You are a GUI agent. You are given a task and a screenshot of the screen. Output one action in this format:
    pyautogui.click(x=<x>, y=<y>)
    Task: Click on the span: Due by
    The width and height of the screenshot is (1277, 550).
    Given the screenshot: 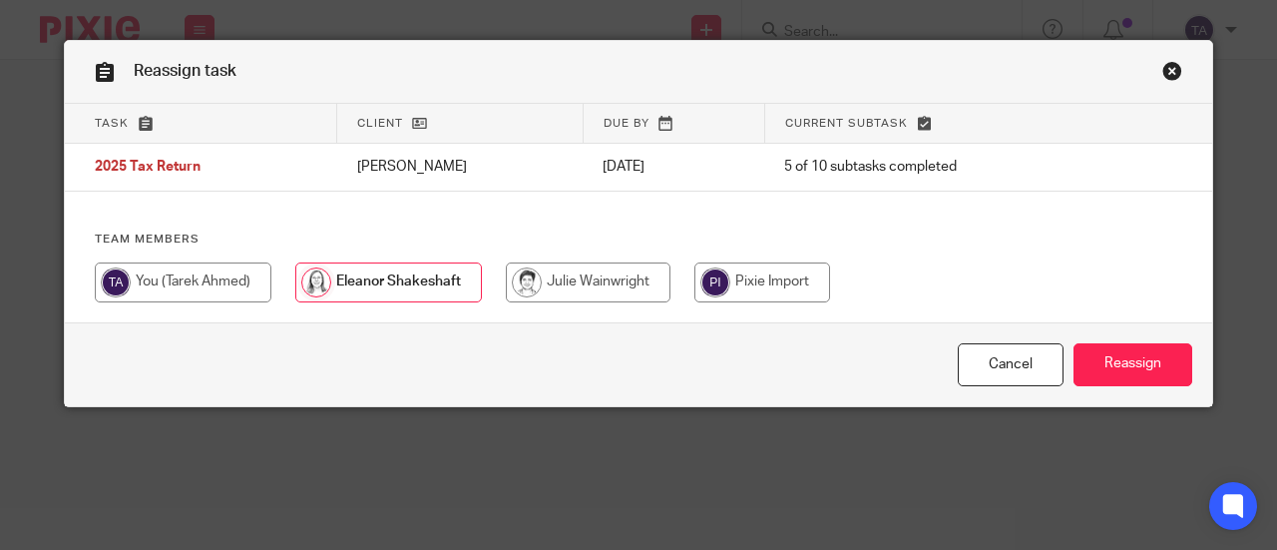 What is the action you would take?
    pyautogui.click(x=627, y=123)
    